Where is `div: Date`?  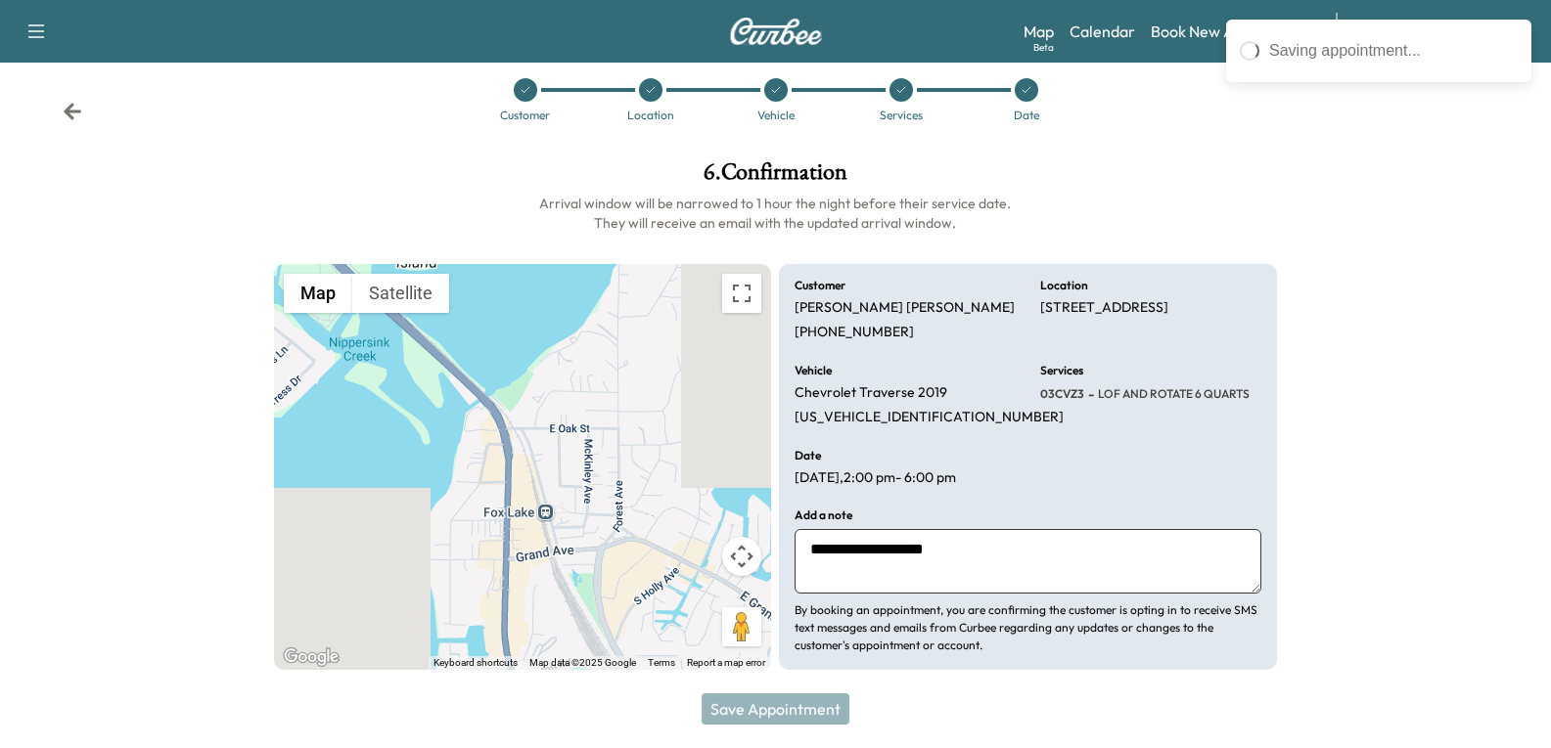 div: Date is located at coordinates (1026, 115).